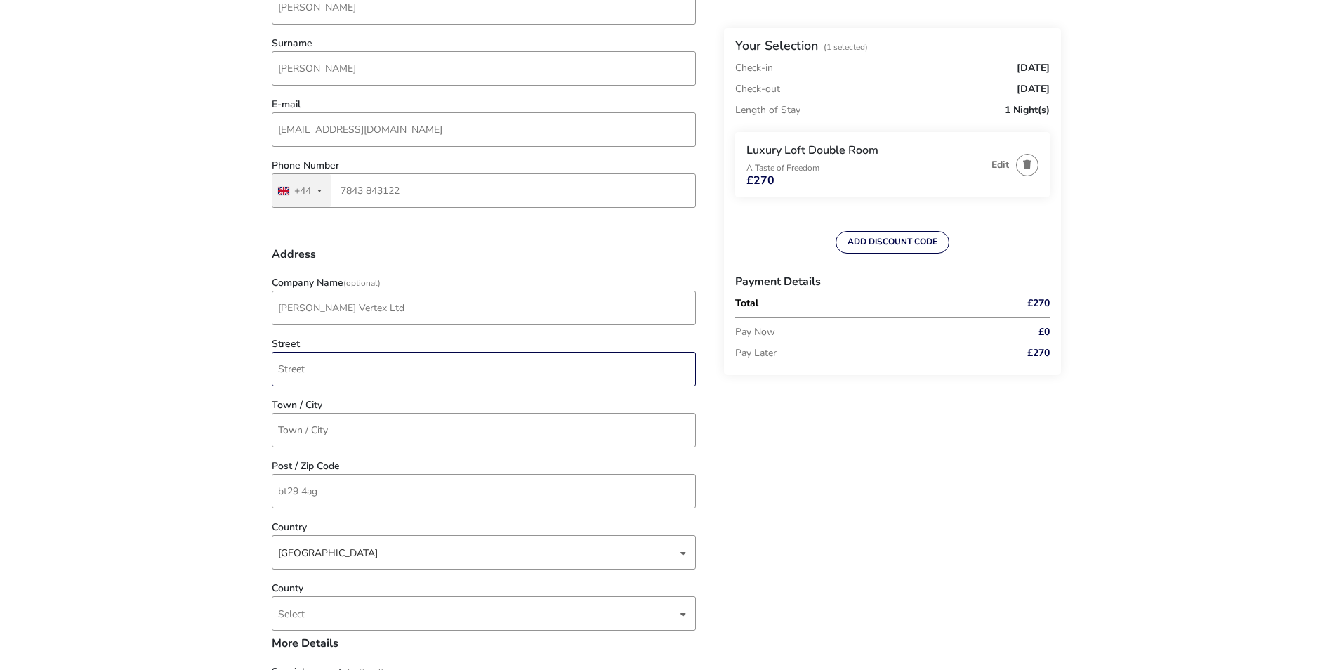 The image size is (1332, 670). What do you see at coordinates (893, 282) in the screenshot?
I see `h3: Payment Details` at bounding box center [893, 282].